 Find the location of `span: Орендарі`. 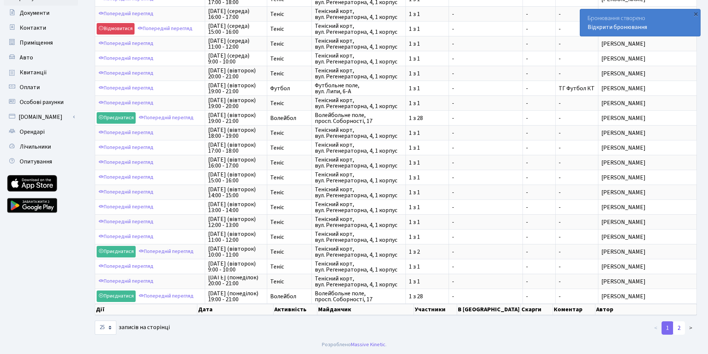

span: Орендарі is located at coordinates (32, 132).